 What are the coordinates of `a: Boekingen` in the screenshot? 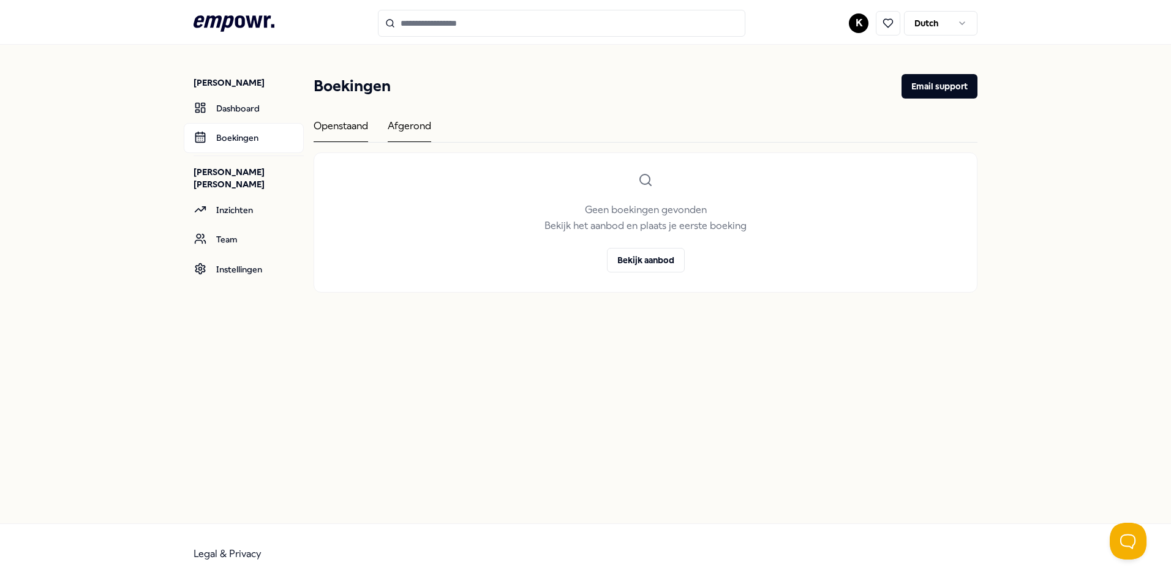 It's located at (244, 138).